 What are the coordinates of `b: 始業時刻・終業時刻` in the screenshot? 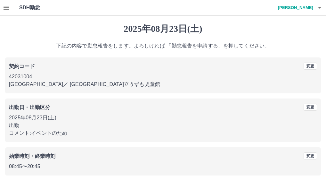 It's located at (32, 156).